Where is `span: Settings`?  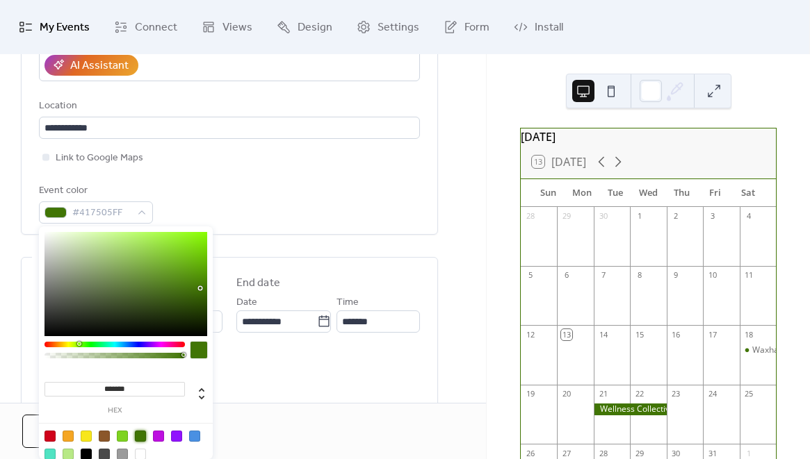 span: Settings is located at coordinates (398, 28).